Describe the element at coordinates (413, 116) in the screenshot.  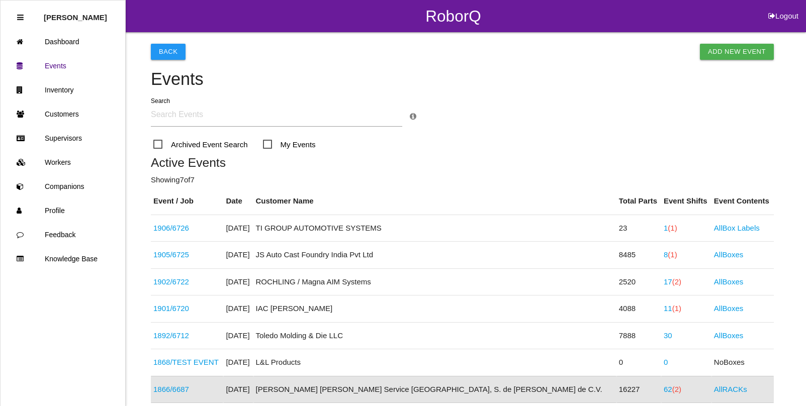
I see `a: Search Info` at that location.